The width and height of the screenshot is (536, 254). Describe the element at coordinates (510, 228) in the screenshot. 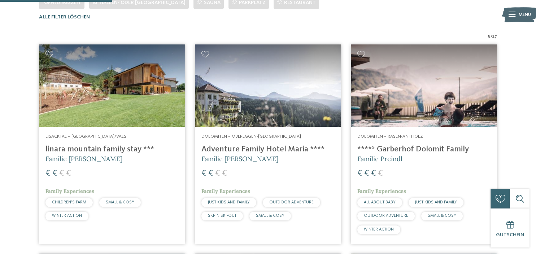

I see `a: Gutschein` at that location.